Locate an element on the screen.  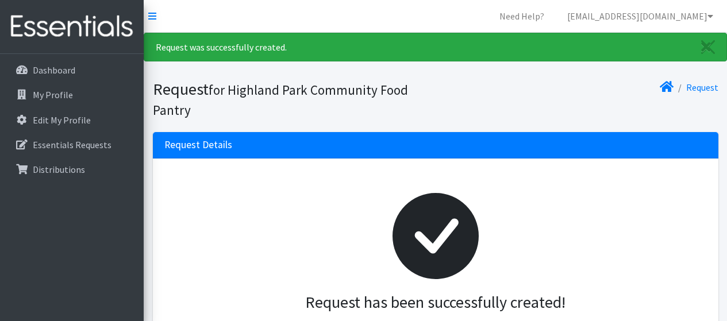
a: Close is located at coordinates (708, 47).